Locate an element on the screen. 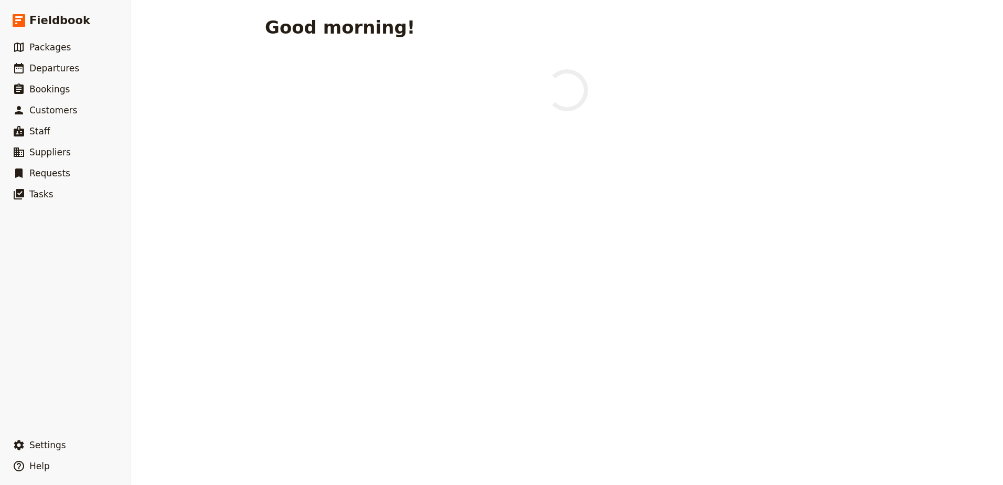  span: Help is located at coordinates (39, 466).